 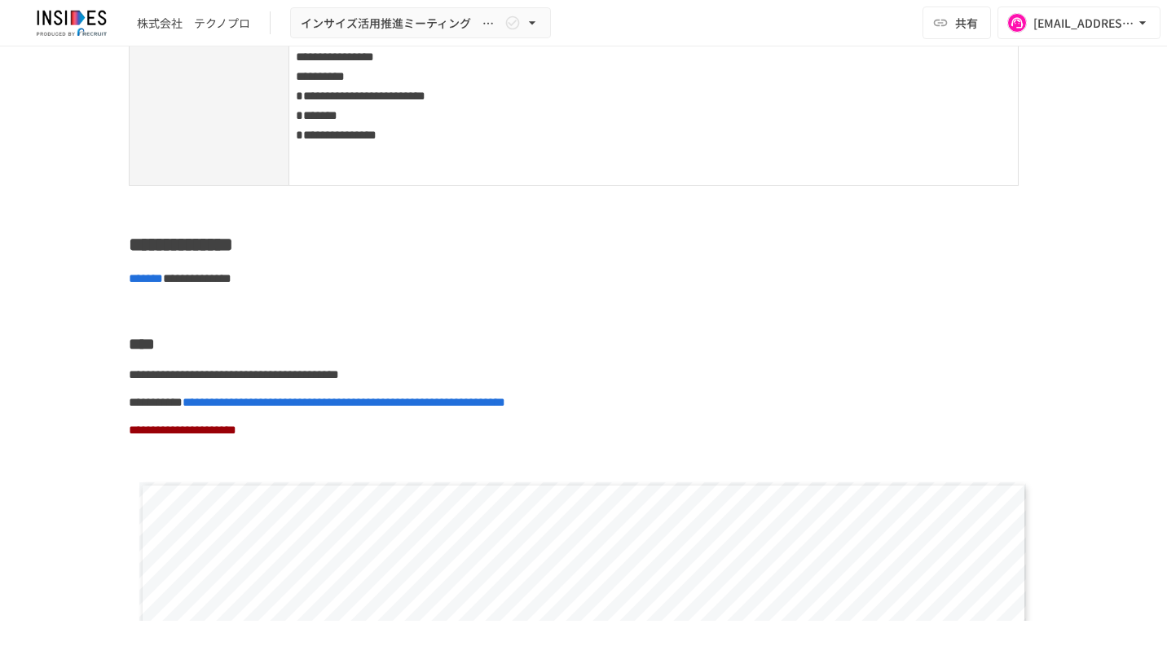 I want to click on button: インサイズ活用推進ミーティング ～1回目～, so click(x=420, y=23).